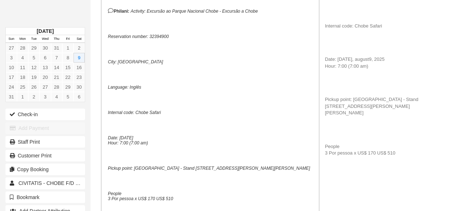  What do you see at coordinates (209, 105) in the screenshot?
I see `em: Activity: Excursão ao Parque Nacional Chobe - Excursão a Chobe Reservation number: 32394900 City:...` at bounding box center [209, 105].